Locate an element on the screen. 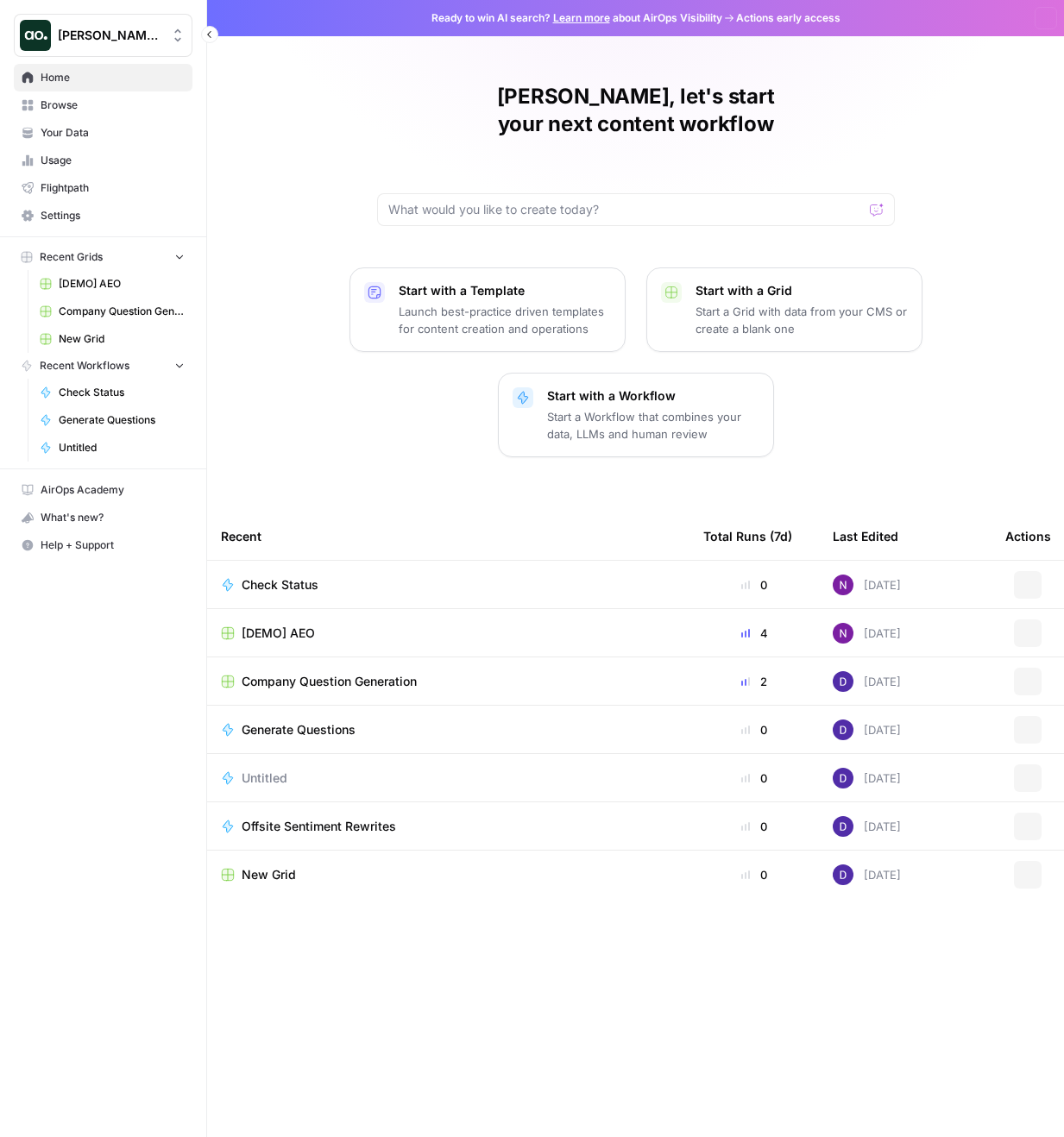  a: Learn more is located at coordinates (581, 17).